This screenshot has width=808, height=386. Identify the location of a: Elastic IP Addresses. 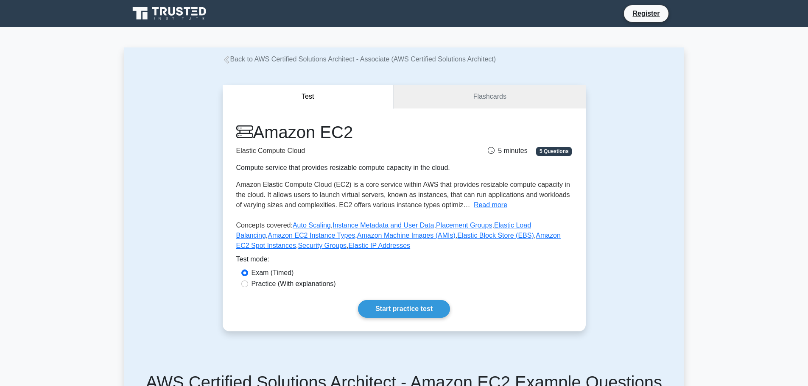
(380, 246).